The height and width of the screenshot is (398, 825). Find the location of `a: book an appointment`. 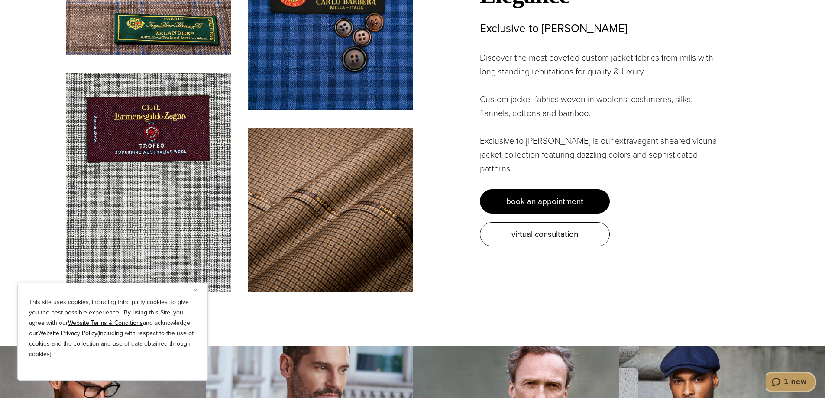

a: book an appointment is located at coordinates (545, 201).